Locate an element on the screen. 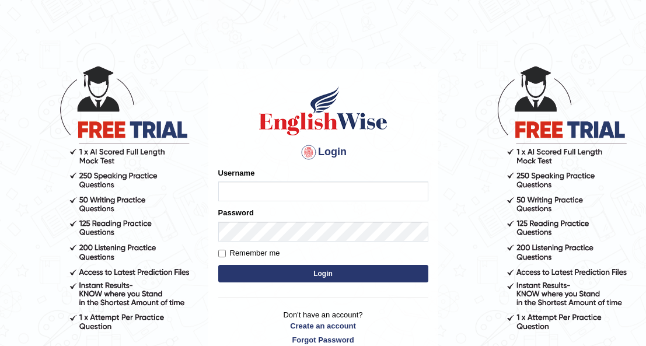  a: Forgot Password is located at coordinates (323, 340).